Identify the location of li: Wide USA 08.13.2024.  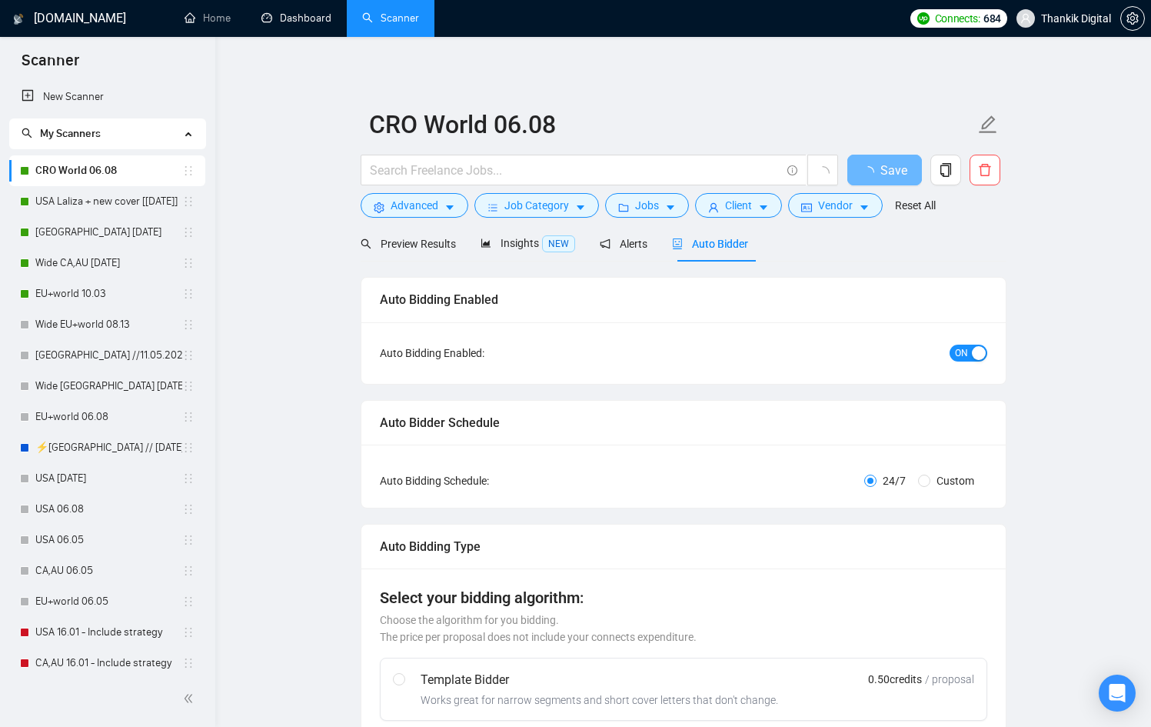
(107, 386).